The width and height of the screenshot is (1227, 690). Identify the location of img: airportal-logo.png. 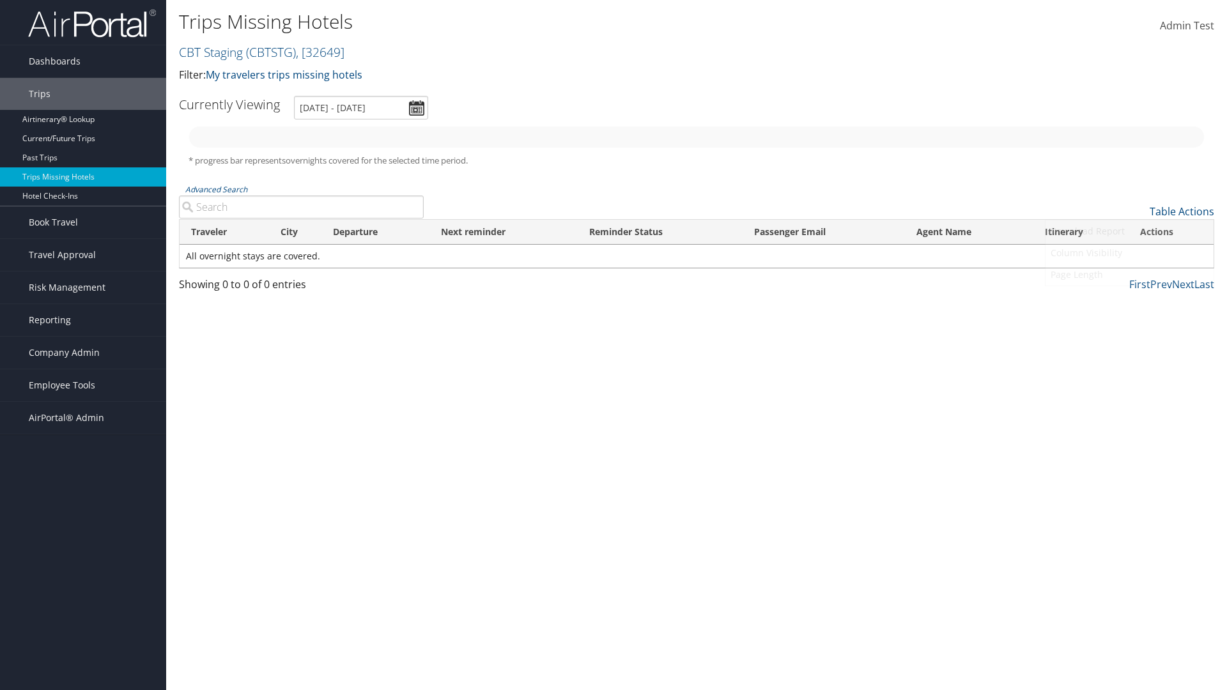
(92, 23).